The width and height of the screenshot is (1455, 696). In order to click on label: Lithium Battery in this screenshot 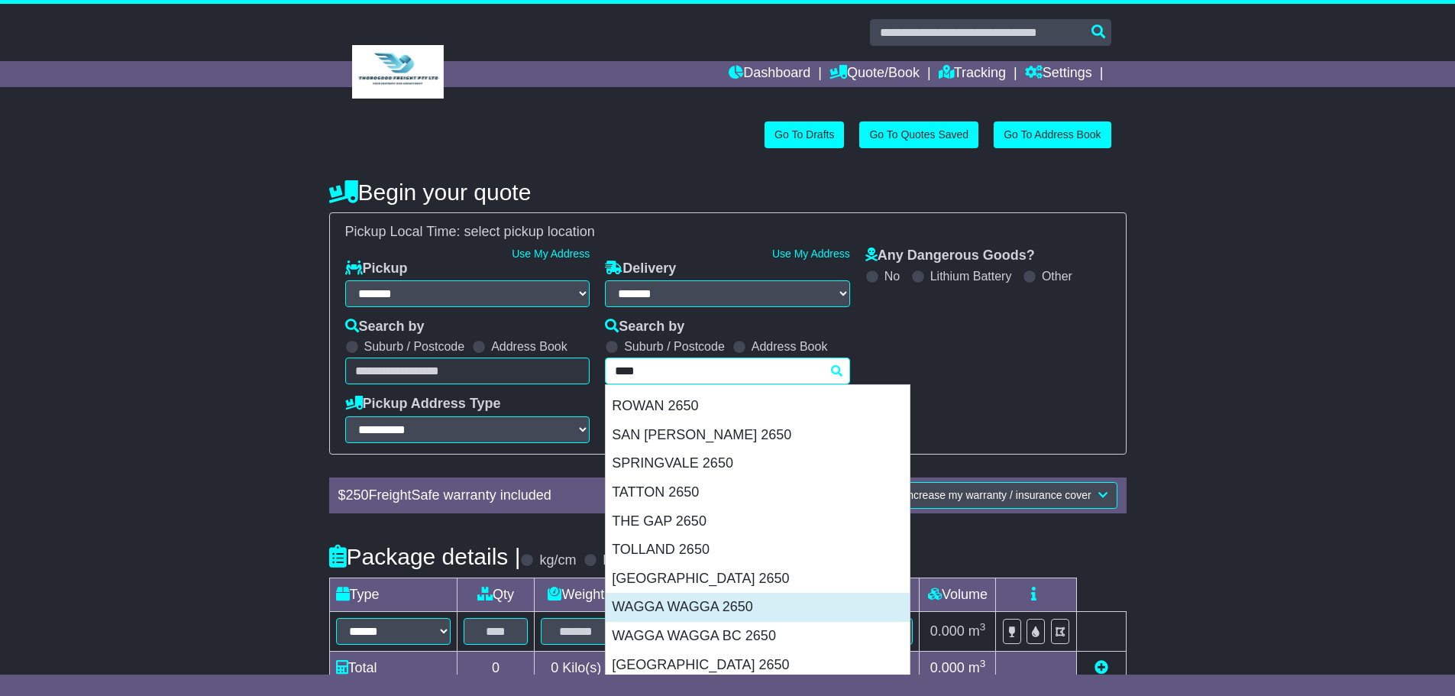, I will do `click(971, 276)`.